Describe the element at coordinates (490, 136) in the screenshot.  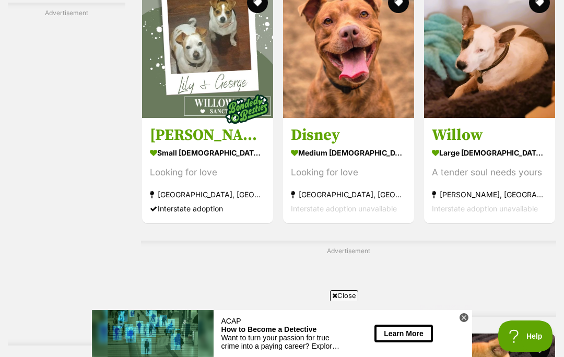
I see `h3: Willow` at that location.